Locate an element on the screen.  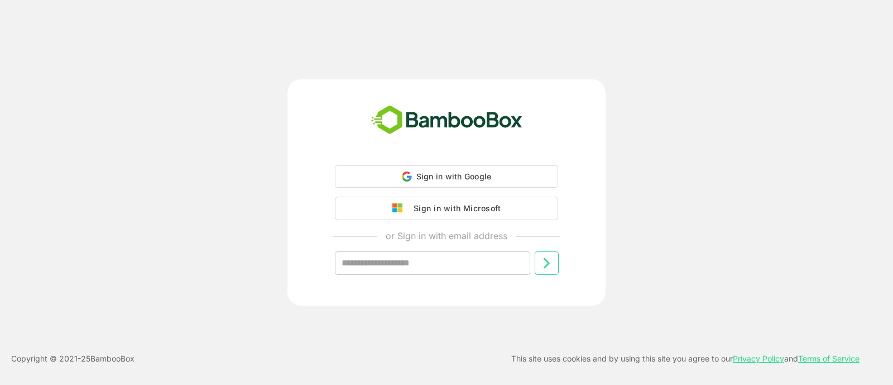
img: google is located at coordinates (400, 208).